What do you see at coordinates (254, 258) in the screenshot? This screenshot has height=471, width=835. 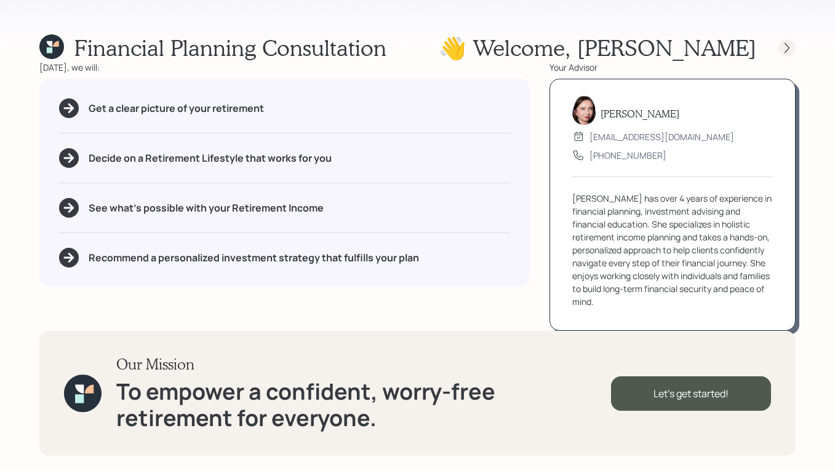 I see `h5: Recommend a personalized investment strategy that fulfills your plan` at bounding box center [254, 258].